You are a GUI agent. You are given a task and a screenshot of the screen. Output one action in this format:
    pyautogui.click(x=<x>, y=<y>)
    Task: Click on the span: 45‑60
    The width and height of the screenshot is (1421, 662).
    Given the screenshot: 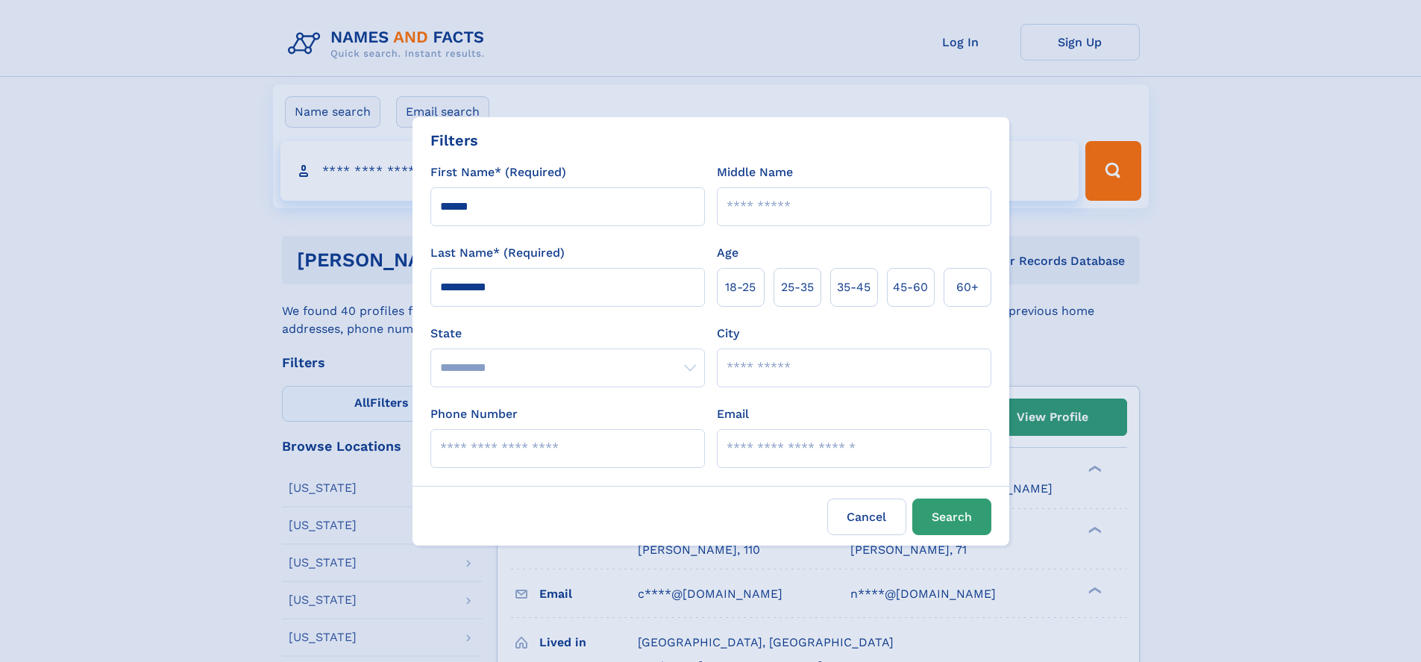 What is the action you would take?
    pyautogui.click(x=910, y=287)
    